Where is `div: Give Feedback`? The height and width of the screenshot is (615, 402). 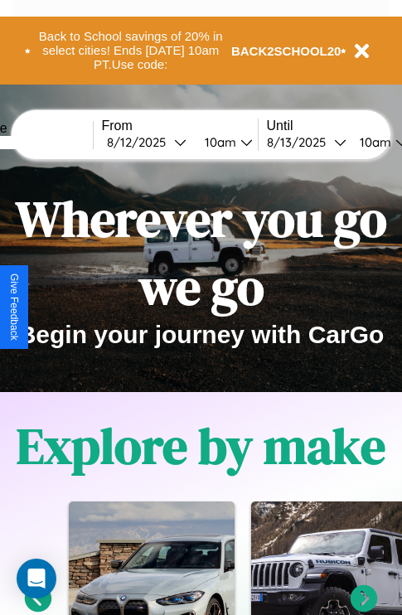
div: Give Feedback is located at coordinates (14, 307).